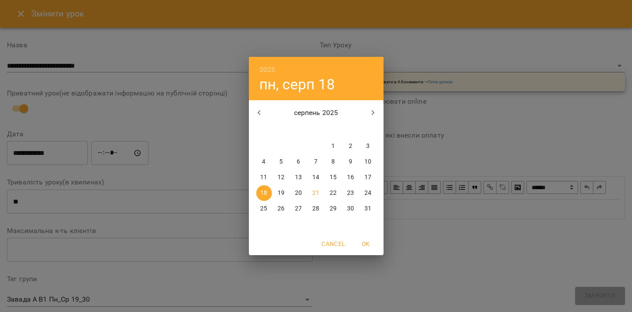 This screenshot has width=632, height=312. Describe the element at coordinates (316, 209) in the screenshot. I see `p: 28` at that location.